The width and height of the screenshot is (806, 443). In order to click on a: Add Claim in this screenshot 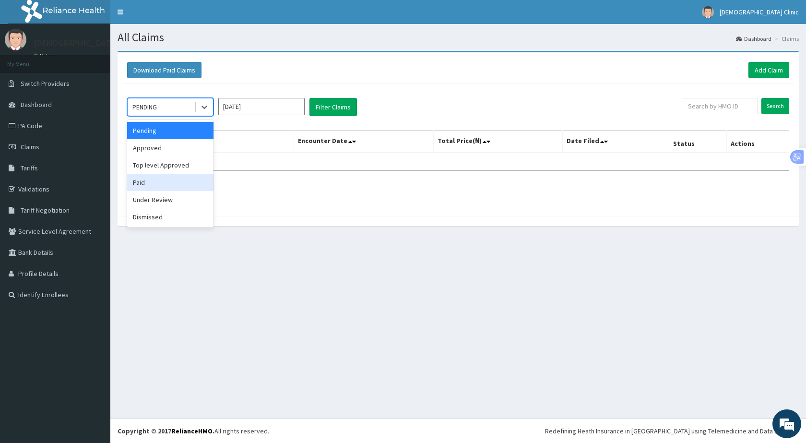, I will do `click(768, 70)`.